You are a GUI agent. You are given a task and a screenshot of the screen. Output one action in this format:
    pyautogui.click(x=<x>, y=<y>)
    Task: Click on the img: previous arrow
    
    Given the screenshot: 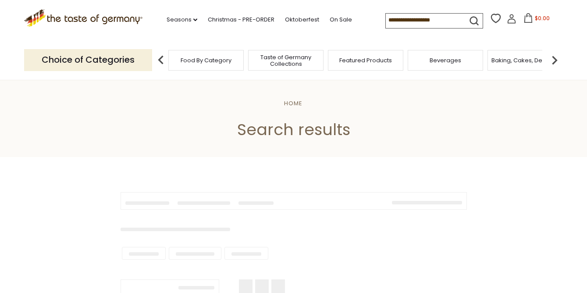 What is the action you would take?
    pyautogui.click(x=161, y=60)
    